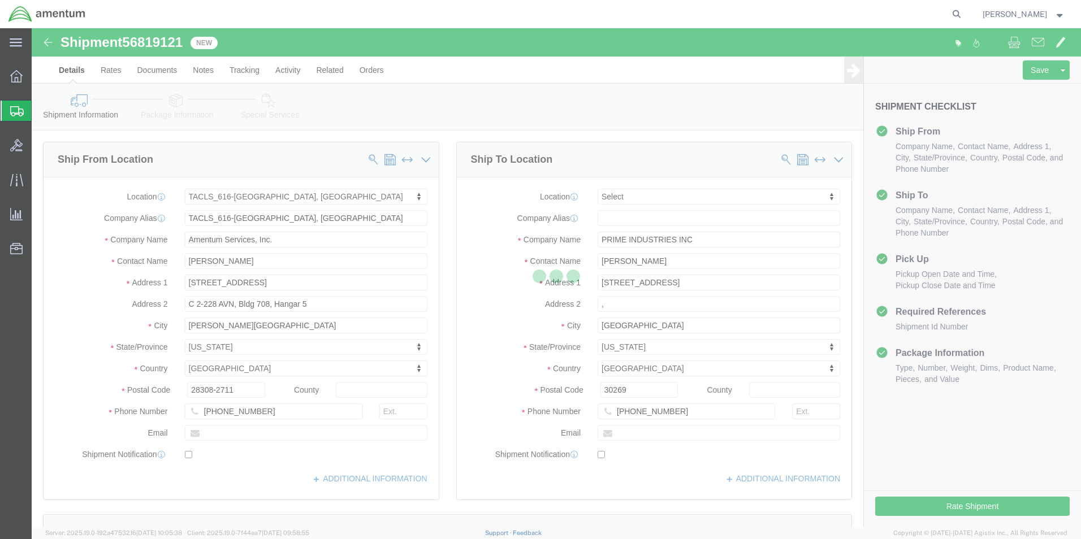  What do you see at coordinates (47, 14) in the screenshot?
I see `img: logo` at bounding box center [47, 14].